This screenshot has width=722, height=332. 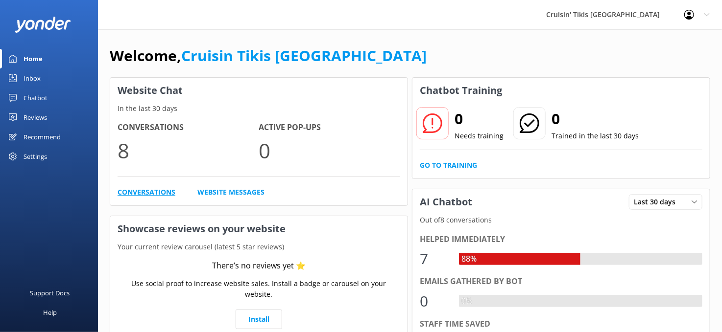 I want to click on p: Needs training, so click(x=479, y=136).